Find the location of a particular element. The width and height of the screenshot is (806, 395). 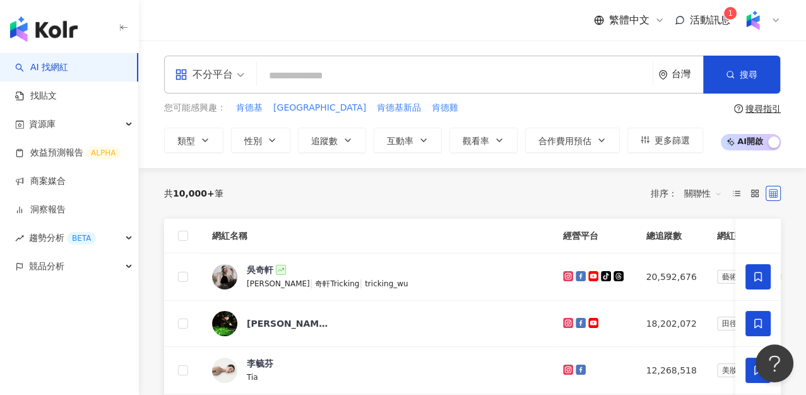

div: 不分平台 is located at coordinates (204, 75).